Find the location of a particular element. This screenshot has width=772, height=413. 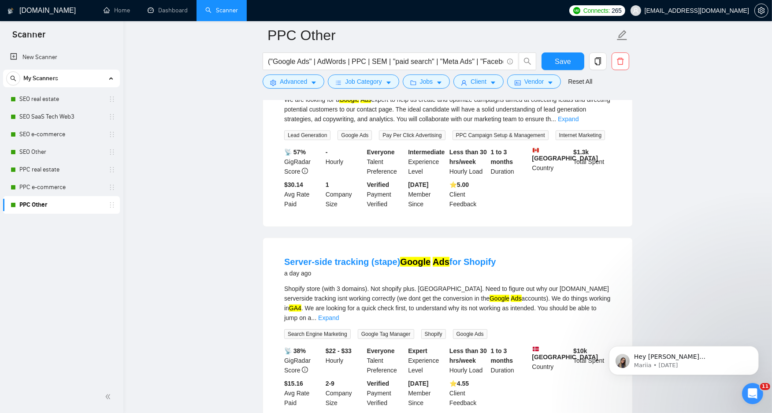

span: Internet Marketing is located at coordinates (580, 135).